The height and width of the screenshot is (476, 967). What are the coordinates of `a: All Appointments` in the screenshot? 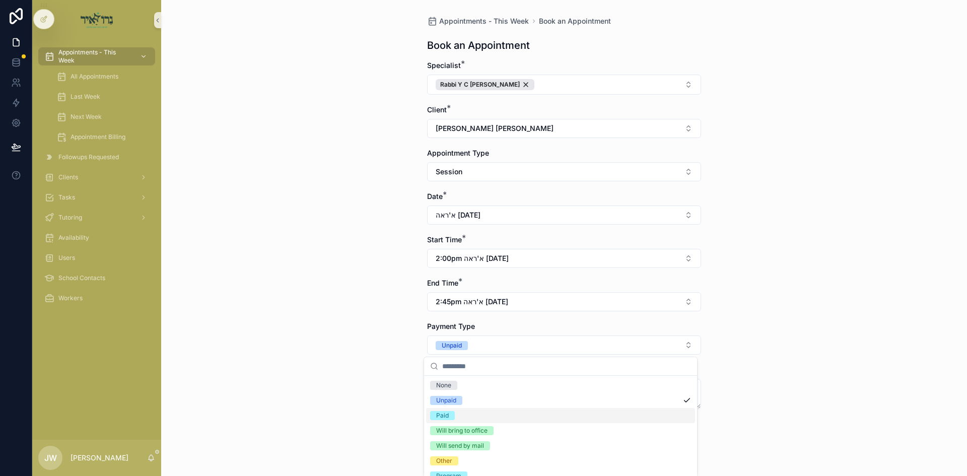 It's located at (103, 77).